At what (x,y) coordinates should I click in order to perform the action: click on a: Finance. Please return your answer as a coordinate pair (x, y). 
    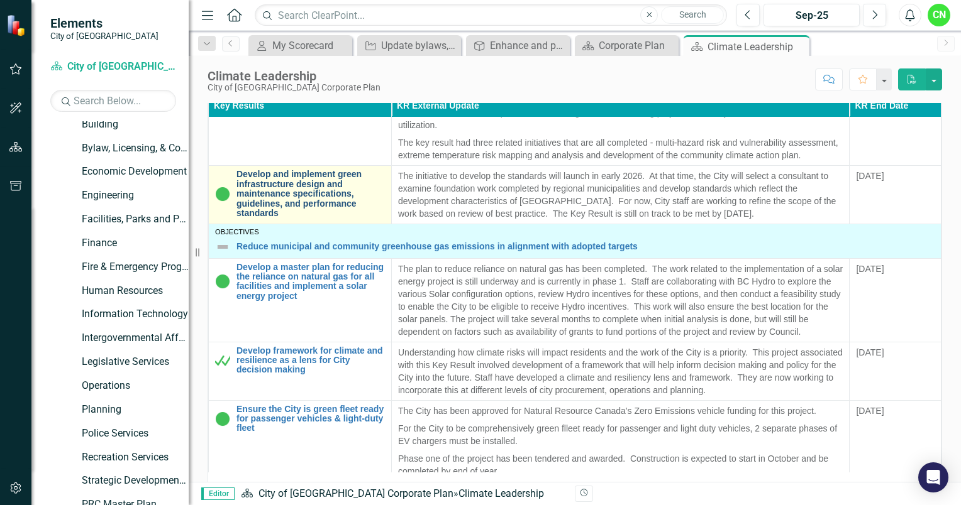
    Looking at the image, I should click on (135, 243).